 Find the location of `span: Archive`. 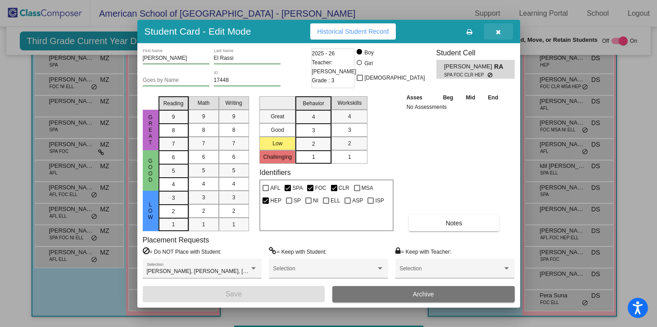

span: Archive is located at coordinates (423, 294).